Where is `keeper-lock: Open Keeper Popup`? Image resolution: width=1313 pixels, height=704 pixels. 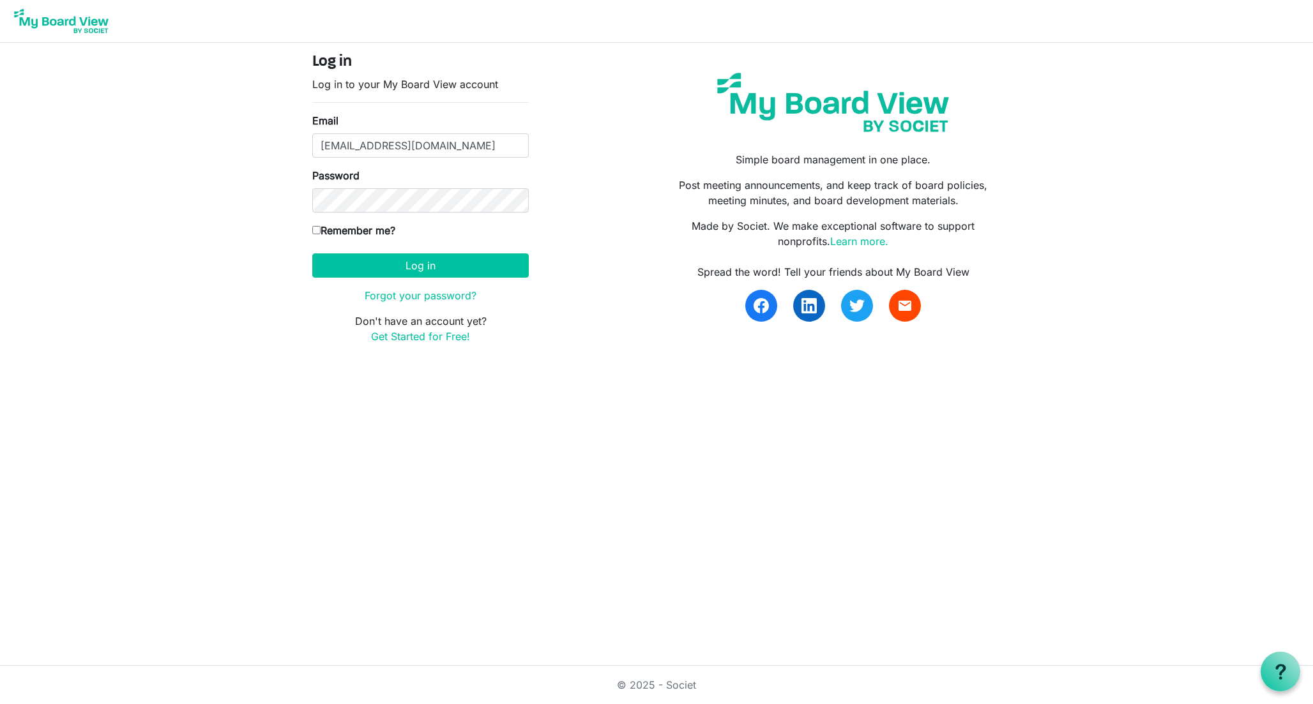
keeper-lock: Open Keeper Popup is located at coordinates (513, 146).